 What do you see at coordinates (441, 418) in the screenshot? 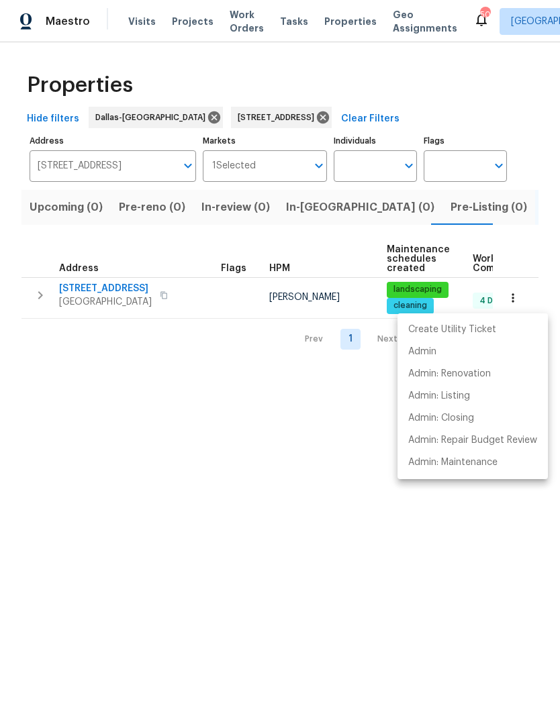
I see `p: Admin: Closing` at bounding box center [441, 418].